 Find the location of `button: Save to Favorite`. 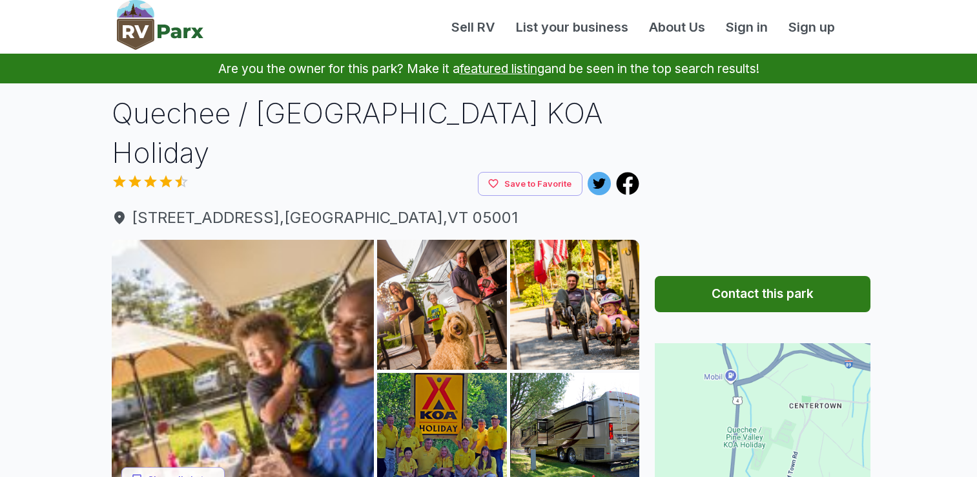

button: Save to Favorite is located at coordinates (530, 183).